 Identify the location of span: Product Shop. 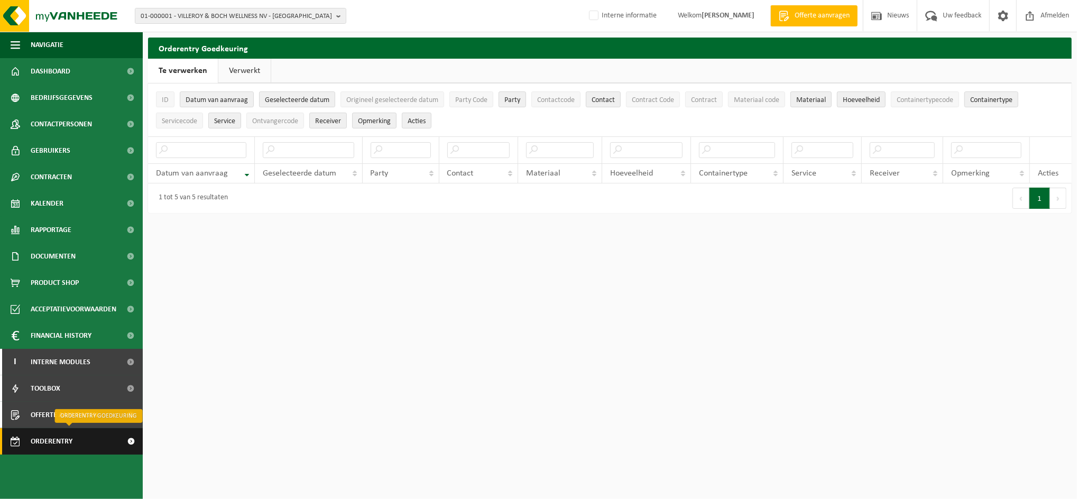
(54, 283).